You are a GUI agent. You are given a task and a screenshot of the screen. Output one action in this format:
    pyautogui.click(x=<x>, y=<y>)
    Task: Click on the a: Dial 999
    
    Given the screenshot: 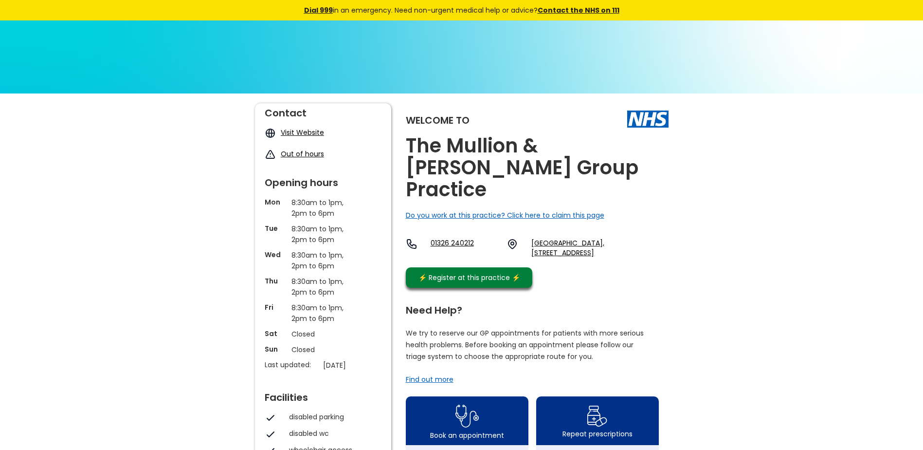 What is the action you would take?
    pyautogui.click(x=318, y=10)
    